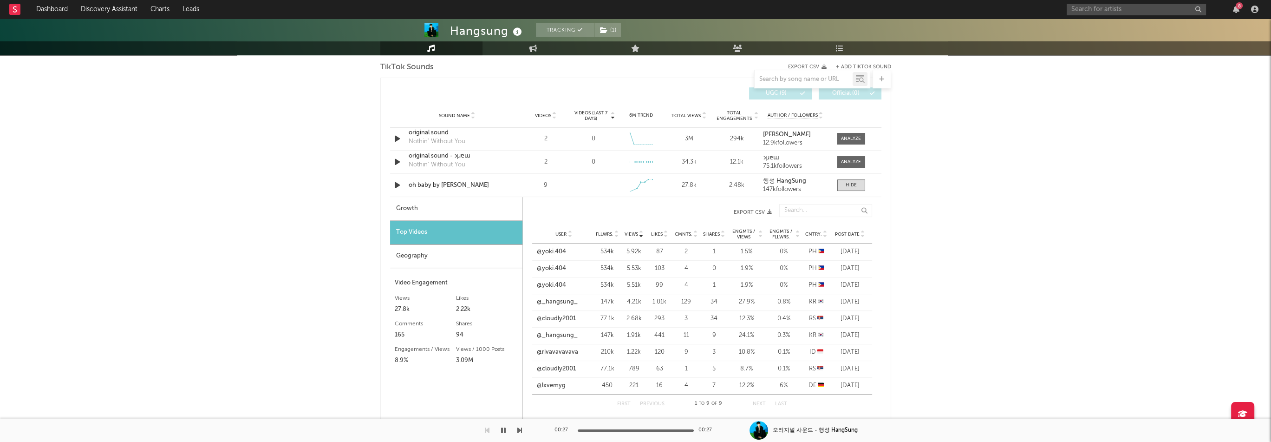 The width and height of the screenshot is (1271, 442). I want to click on input: Search..., so click(826, 210).